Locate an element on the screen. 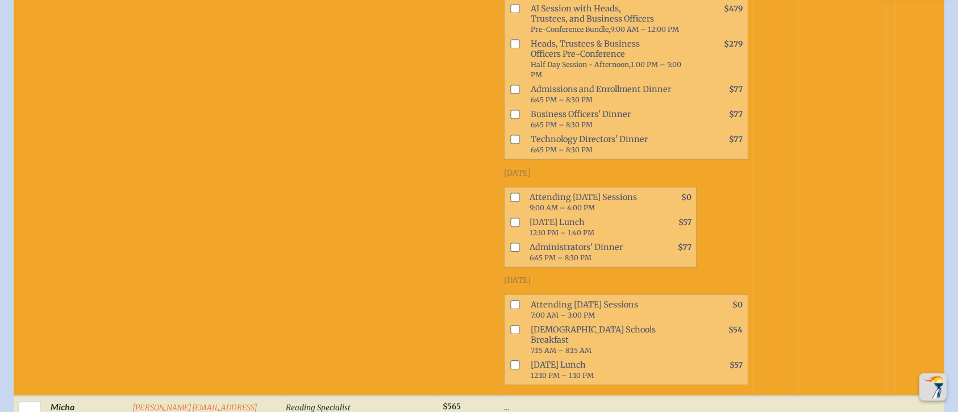  span: $279 is located at coordinates (734, 44).